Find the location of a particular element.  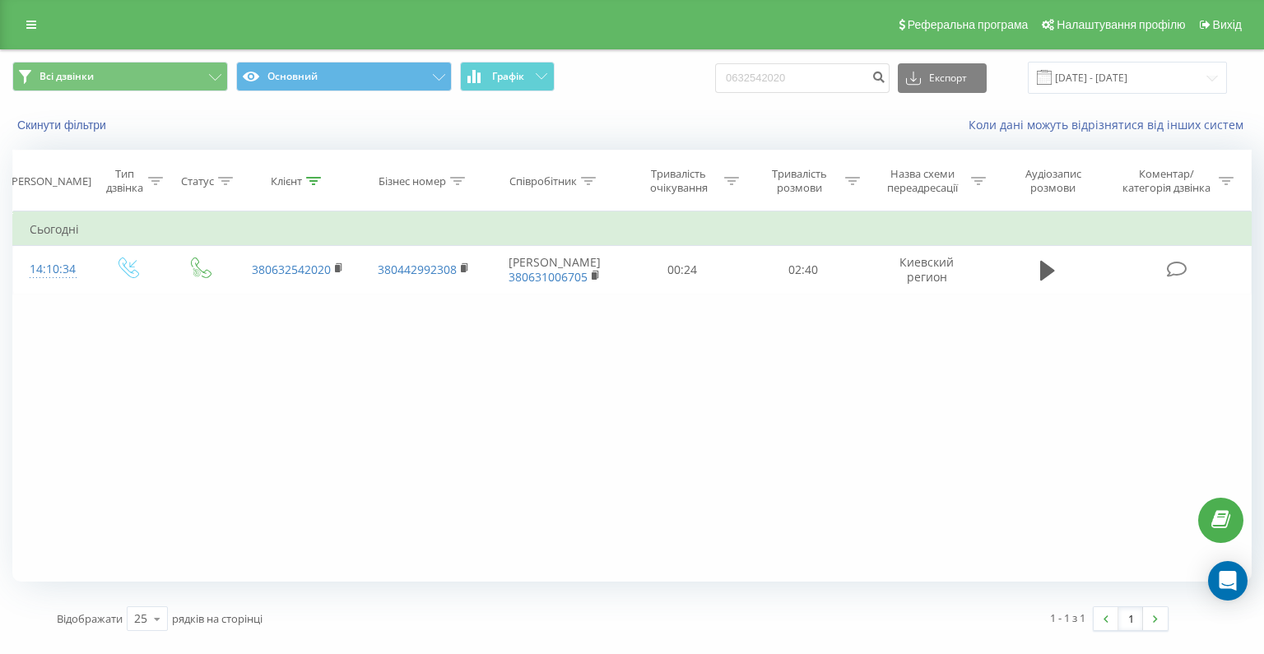

div: Статус is located at coordinates (198, 181).